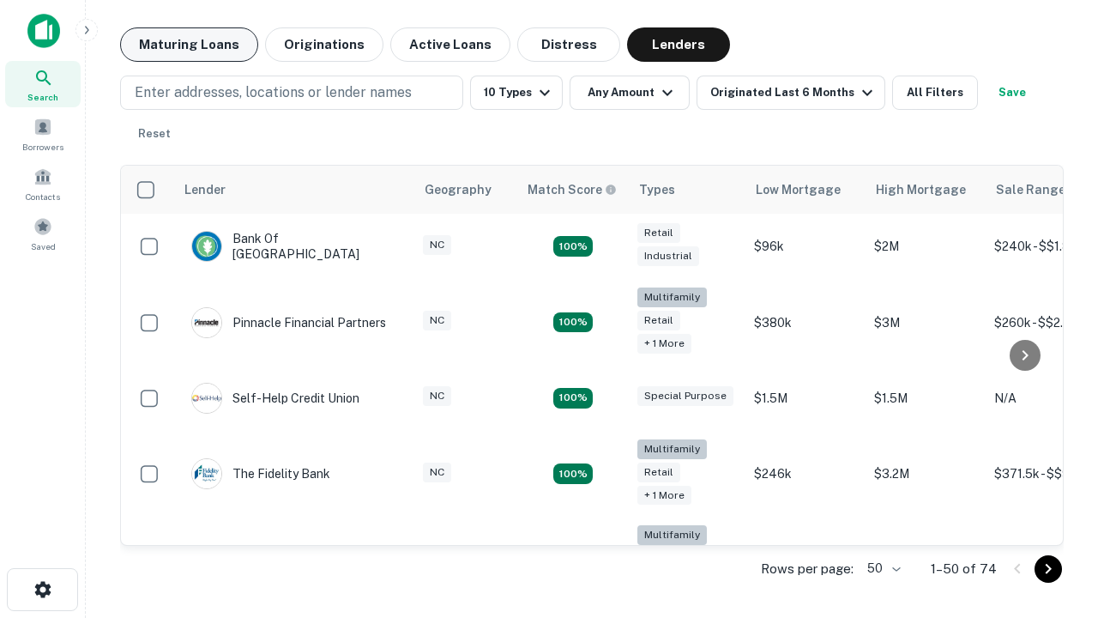 The height and width of the screenshot is (618, 1098). I want to click on div: Borrowers, so click(43, 134).